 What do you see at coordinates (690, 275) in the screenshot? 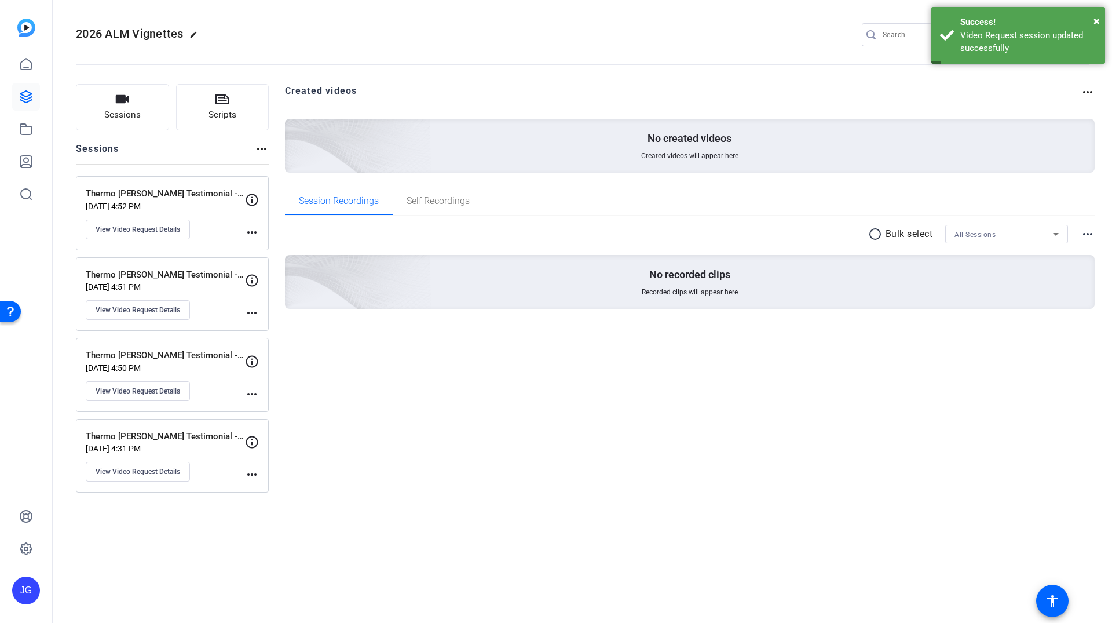
I see `p: No recorded clips` at bounding box center [690, 275].